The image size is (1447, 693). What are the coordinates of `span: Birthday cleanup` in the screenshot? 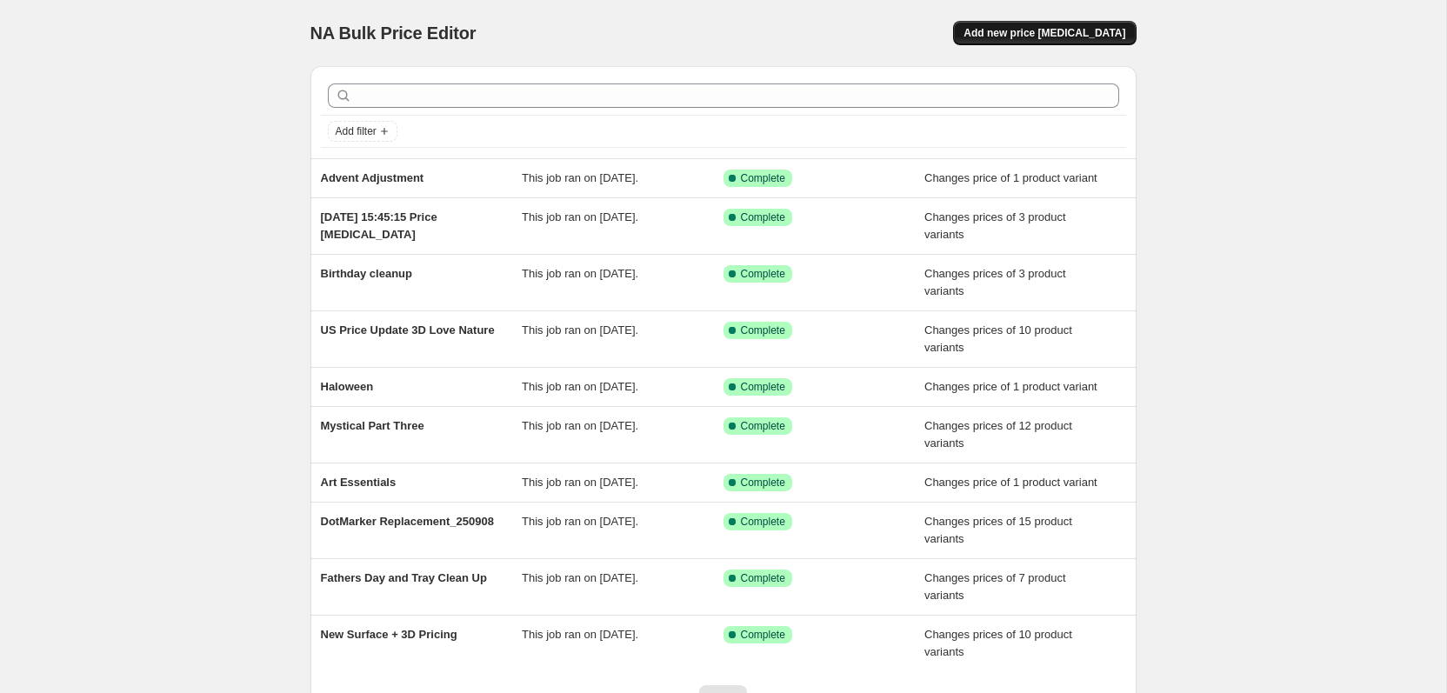 It's located at (366, 273).